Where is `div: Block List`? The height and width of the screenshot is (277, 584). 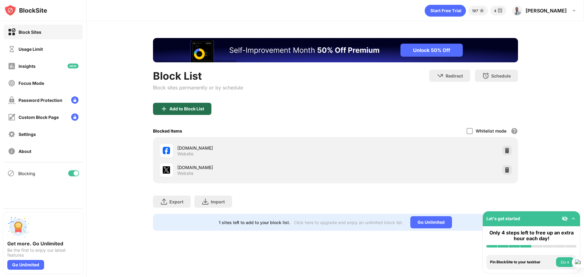
div: Block List is located at coordinates (198, 76).